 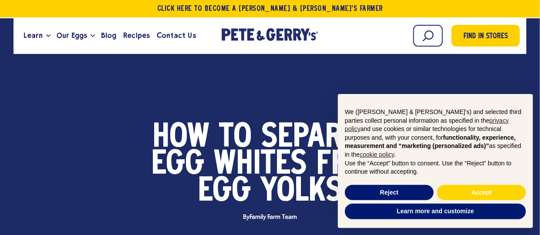 What do you see at coordinates (136, 35) in the screenshot?
I see `span: Recipes` at bounding box center [136, 35].